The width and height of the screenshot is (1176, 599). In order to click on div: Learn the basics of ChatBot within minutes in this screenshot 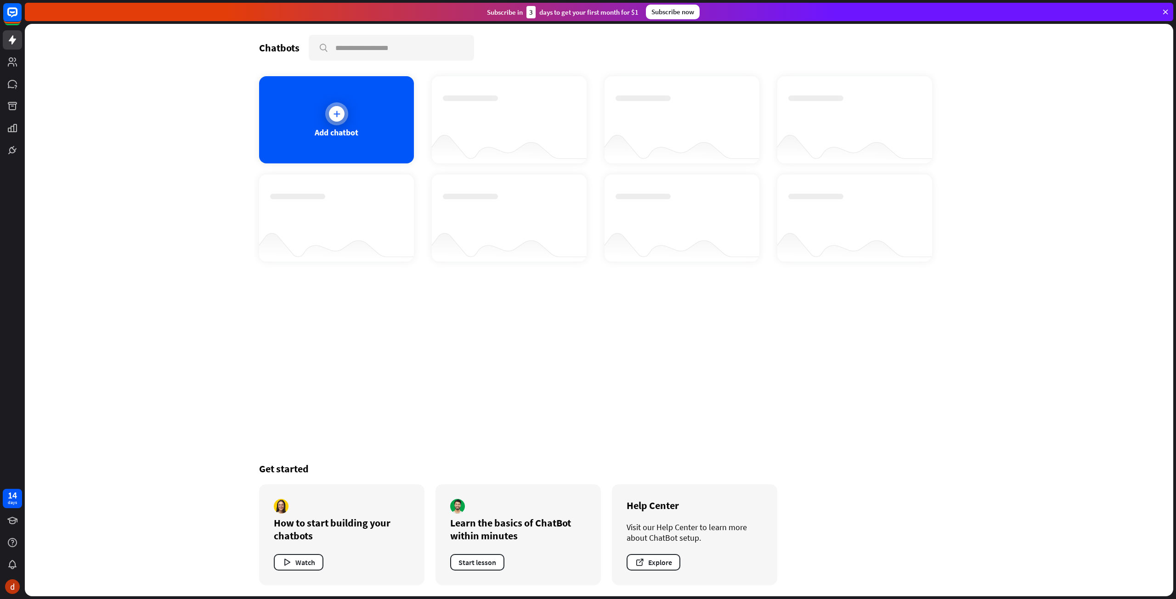, I will do `click(518, 529)`.